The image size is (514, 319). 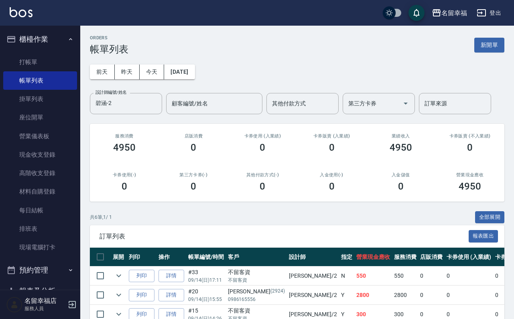 I want to click on td: #33, so click(x=206, y=276).